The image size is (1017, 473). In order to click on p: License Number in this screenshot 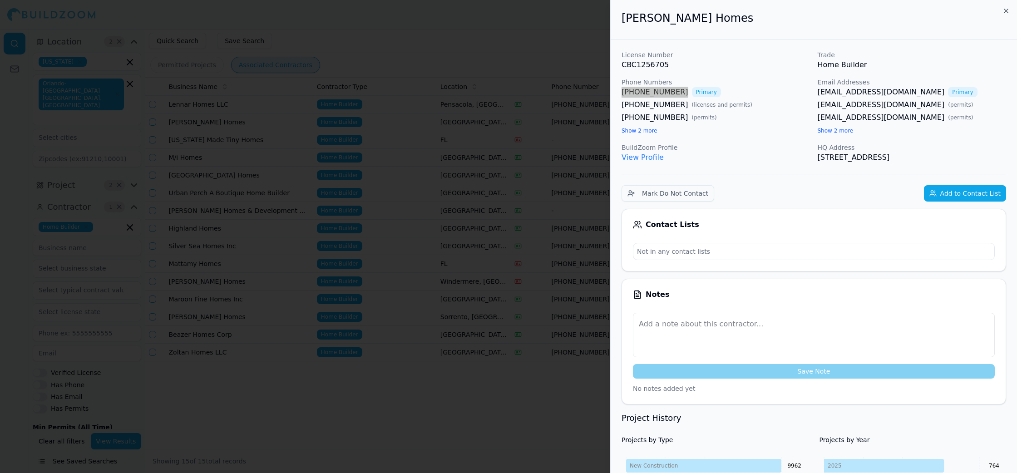, I will do `click(716, 55)`.